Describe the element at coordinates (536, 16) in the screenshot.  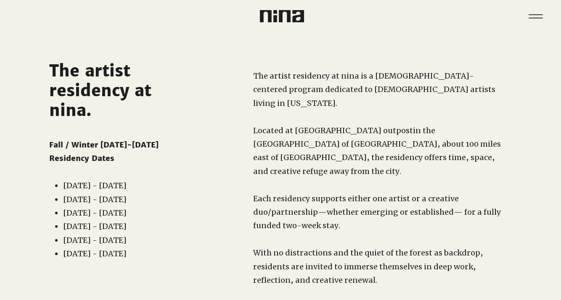
I see `nav: Site` at that location.